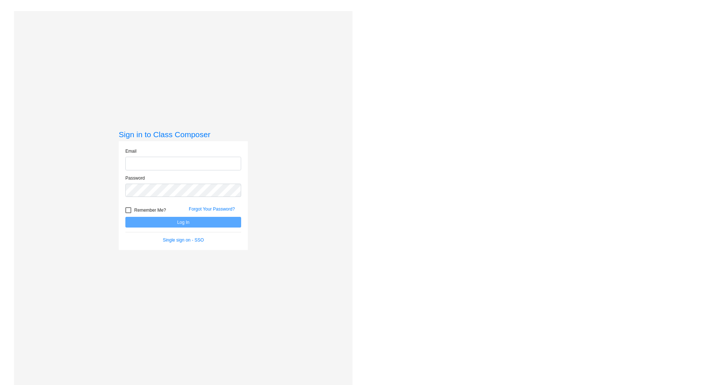 This screenshot has width=705, height=385. Describe the element at coordinates (135, 178) in the screenshot. I see `label: Password` at that location.